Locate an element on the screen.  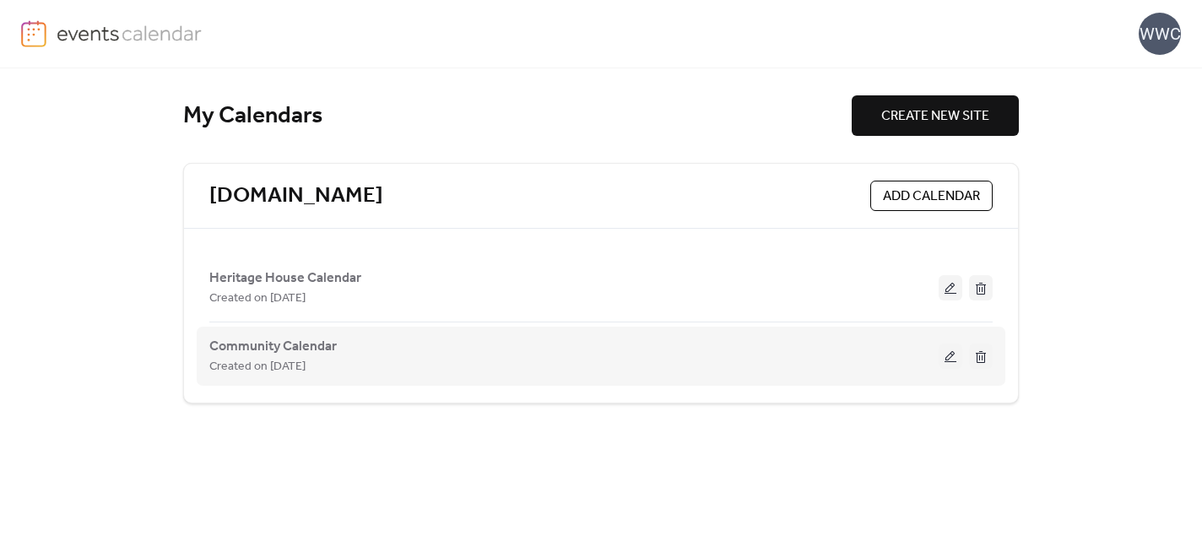
button: ADD CALENDAR is located at coordinates (931, 196).